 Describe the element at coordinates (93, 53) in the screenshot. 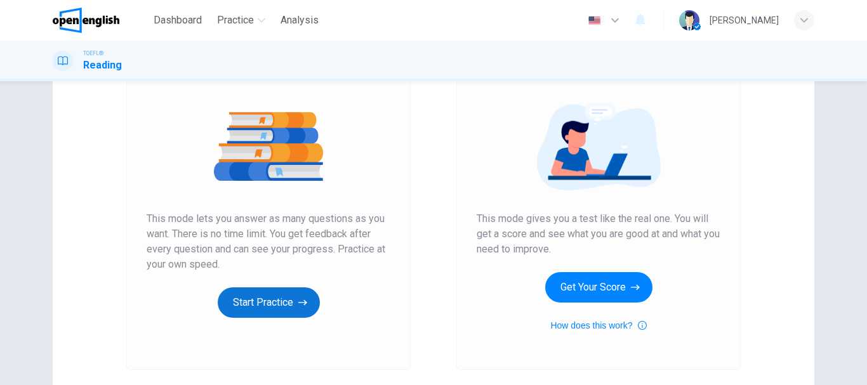

I see `span: TOEFL®` at that location.